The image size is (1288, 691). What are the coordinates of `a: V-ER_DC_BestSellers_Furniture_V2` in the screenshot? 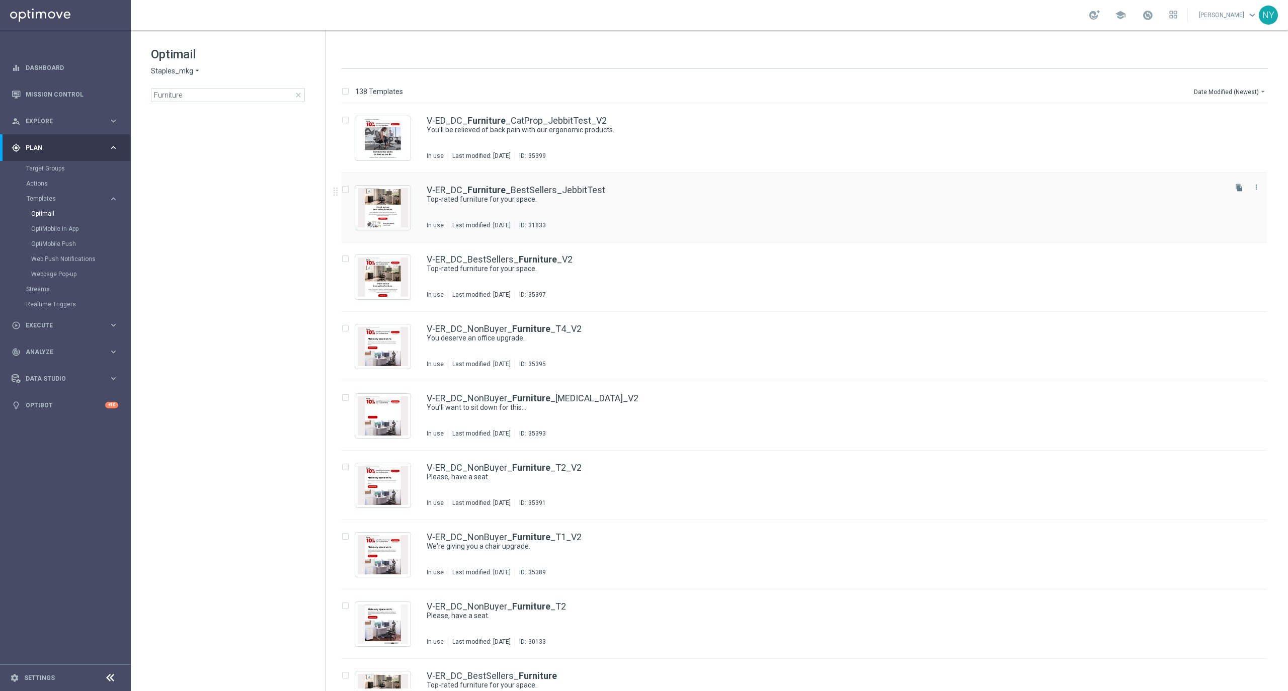 It's located at (500, 260).